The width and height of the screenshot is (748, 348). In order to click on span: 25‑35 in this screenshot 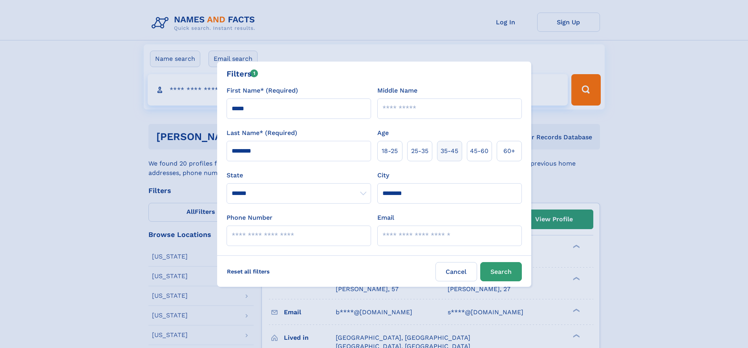, I will do `click(420, 151)`.